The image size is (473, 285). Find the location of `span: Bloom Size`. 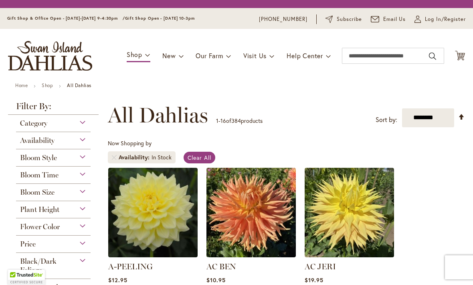

span: Bloom Size is located at coordinates (37, 192).